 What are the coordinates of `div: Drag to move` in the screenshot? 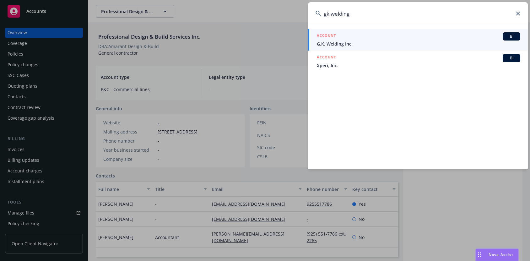 It's located at (479, 254).